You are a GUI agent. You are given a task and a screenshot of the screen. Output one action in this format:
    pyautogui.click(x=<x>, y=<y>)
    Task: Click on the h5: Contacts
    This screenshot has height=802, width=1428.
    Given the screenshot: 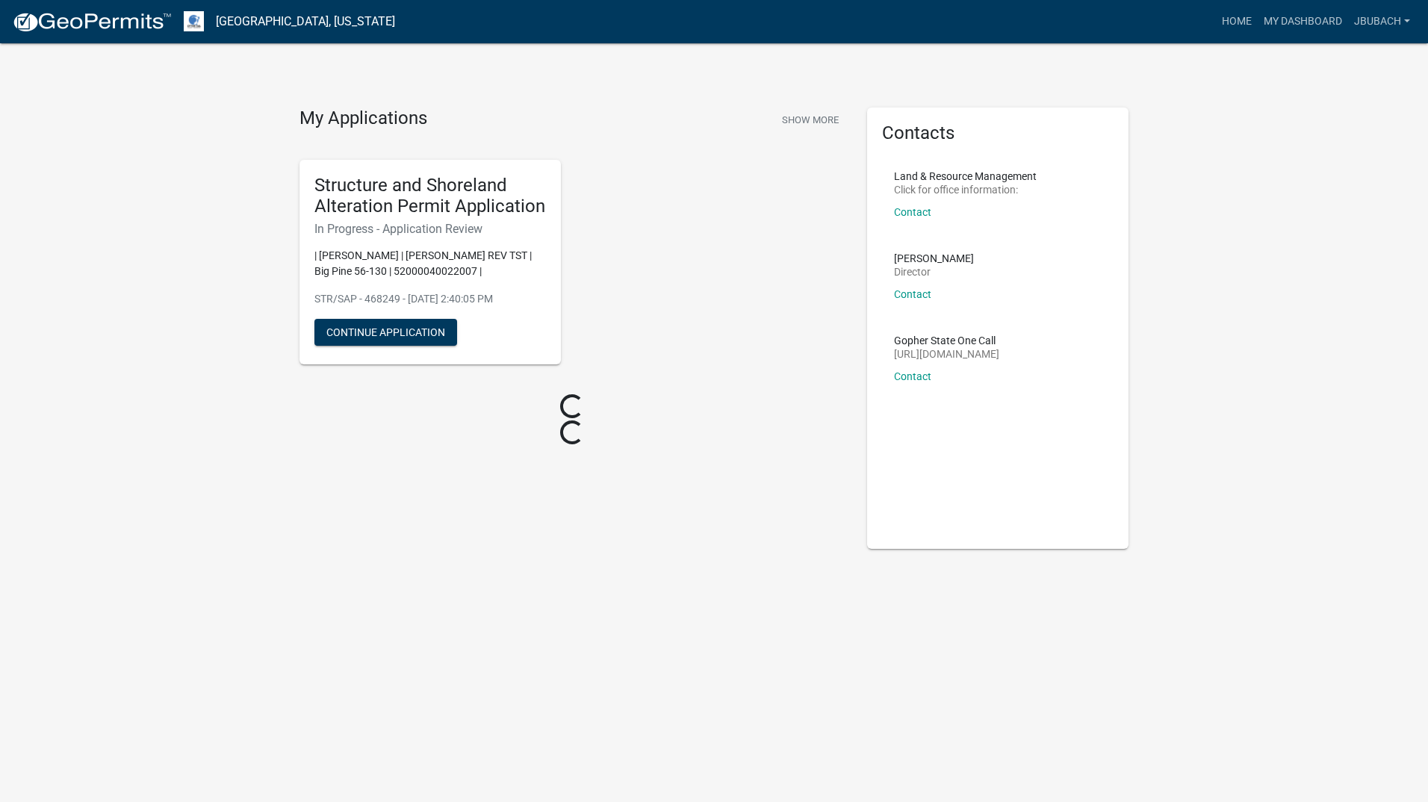 What is the action you would take?
    pyautogui.click(x=997, y=133)
    